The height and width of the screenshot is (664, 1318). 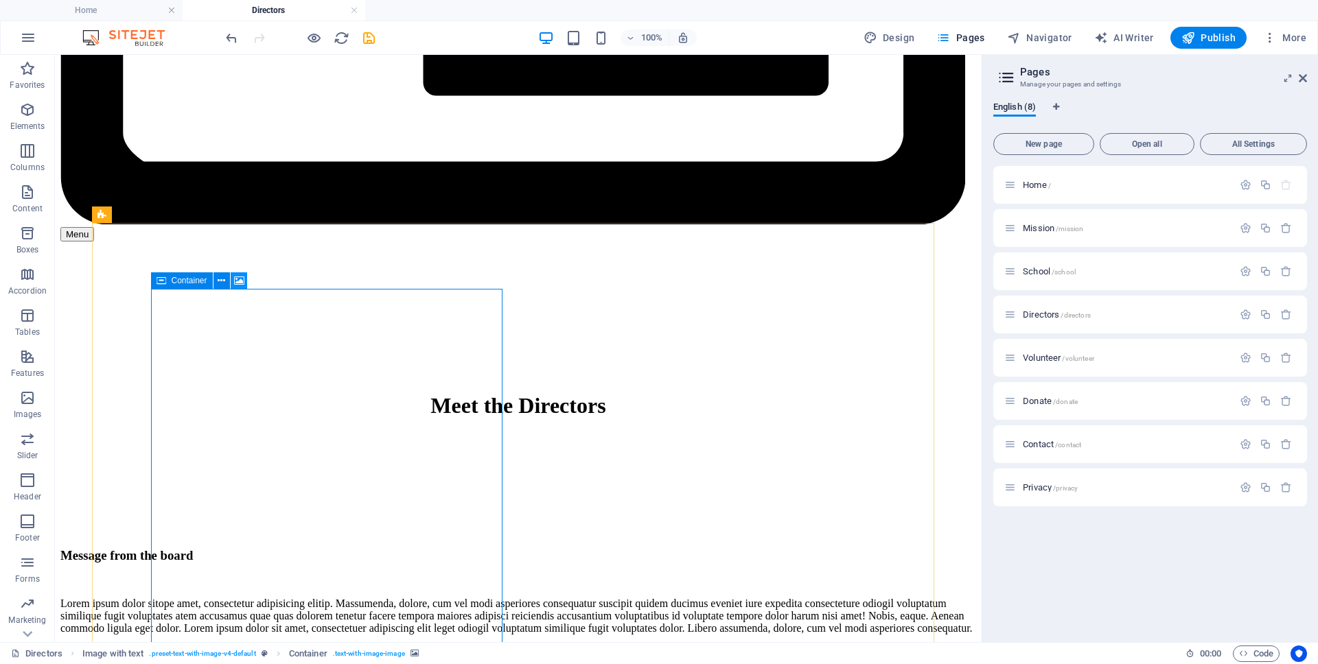 What do you see at coordinates (36, 654) in the screenshot?
I see `a: Click to cancel selection. Double-click to open Pages` at bounding box center [36, 654].